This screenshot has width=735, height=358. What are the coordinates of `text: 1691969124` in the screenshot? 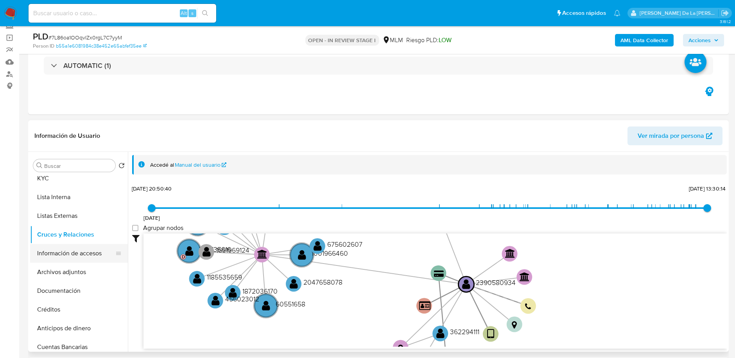 It's located at (232, 250).